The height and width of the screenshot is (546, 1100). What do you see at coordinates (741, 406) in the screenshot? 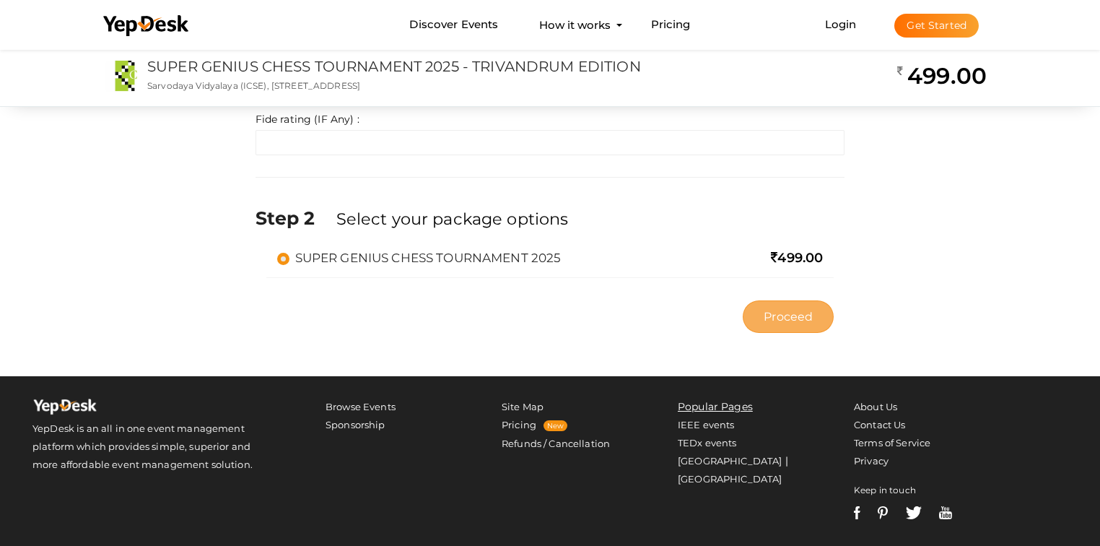
I see `li: Popular Pages` at bounding box center [741, 406].